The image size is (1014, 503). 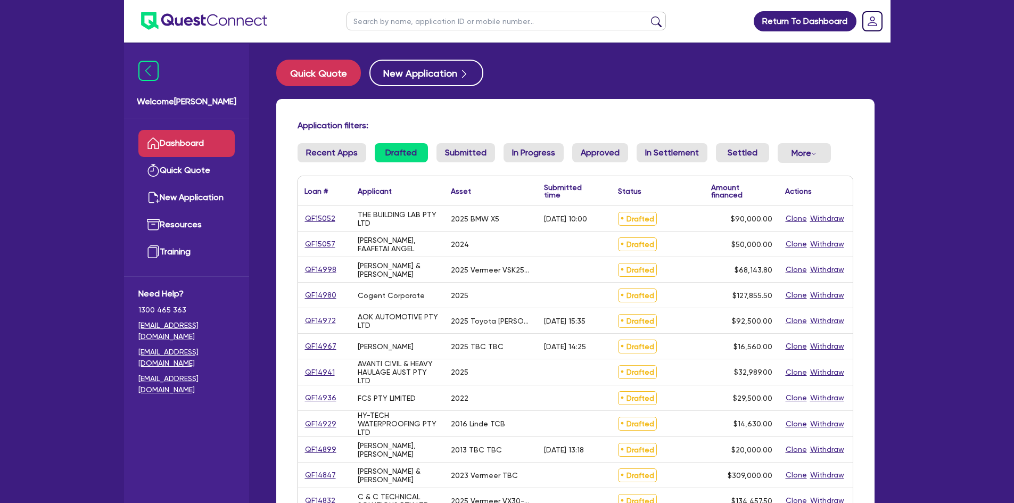 I want to click on input: Search by name, application ID or mobile number..., so click(x=506, y=21).